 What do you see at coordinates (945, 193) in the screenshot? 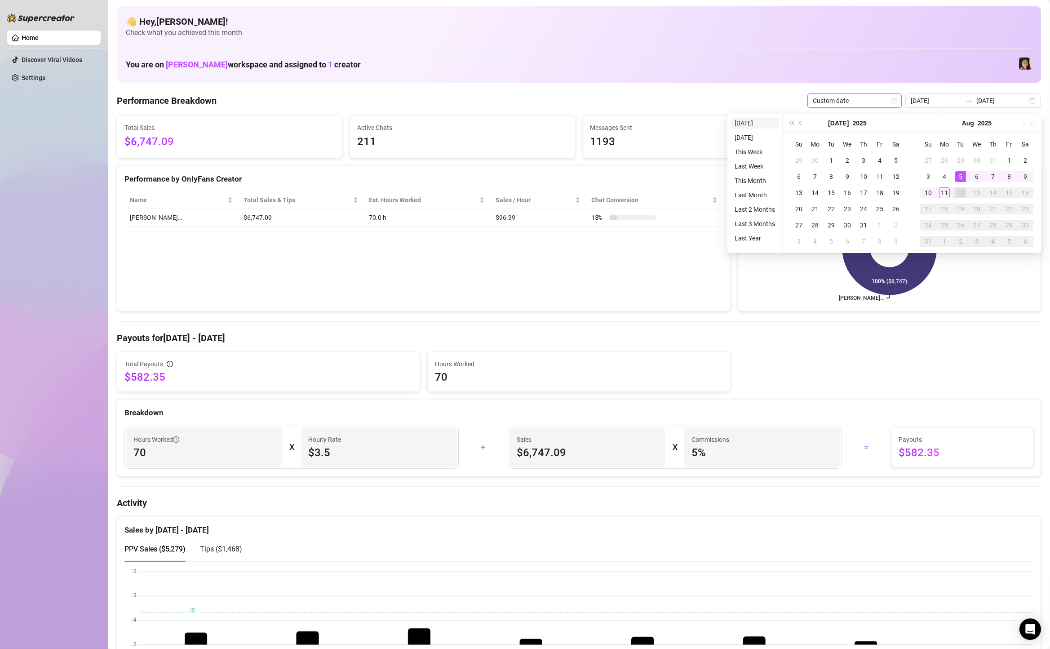
I see `td: 2025-08-11` at bounding box center [945, 193].